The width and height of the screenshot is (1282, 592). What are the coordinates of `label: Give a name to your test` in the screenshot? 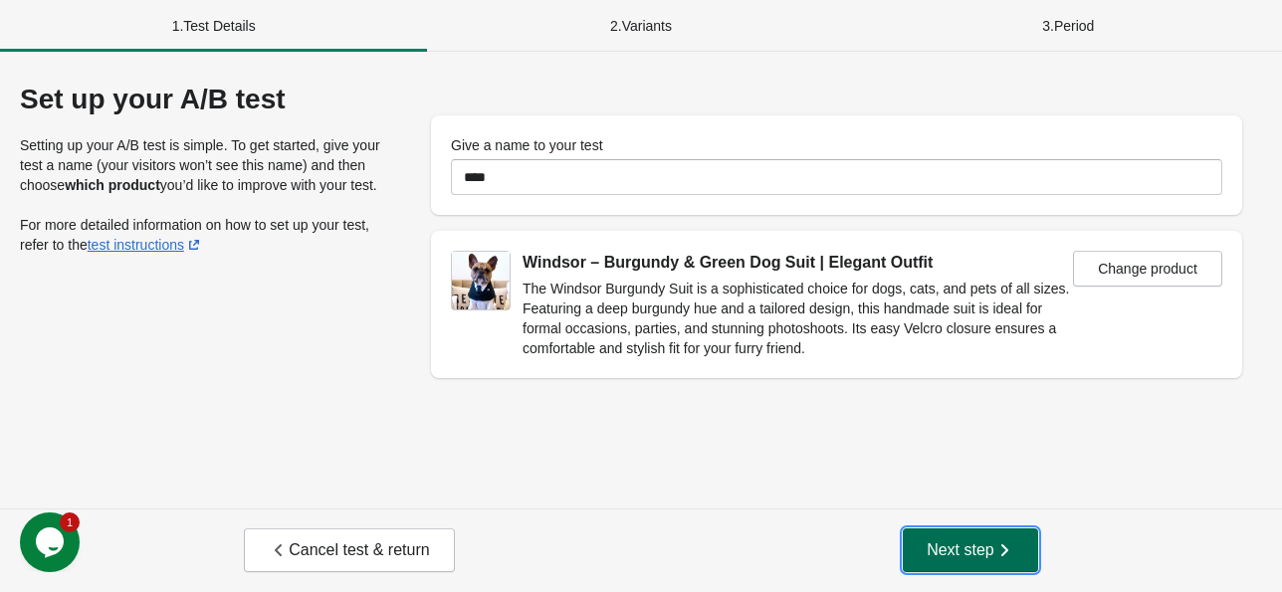 It's located at (526, 145).